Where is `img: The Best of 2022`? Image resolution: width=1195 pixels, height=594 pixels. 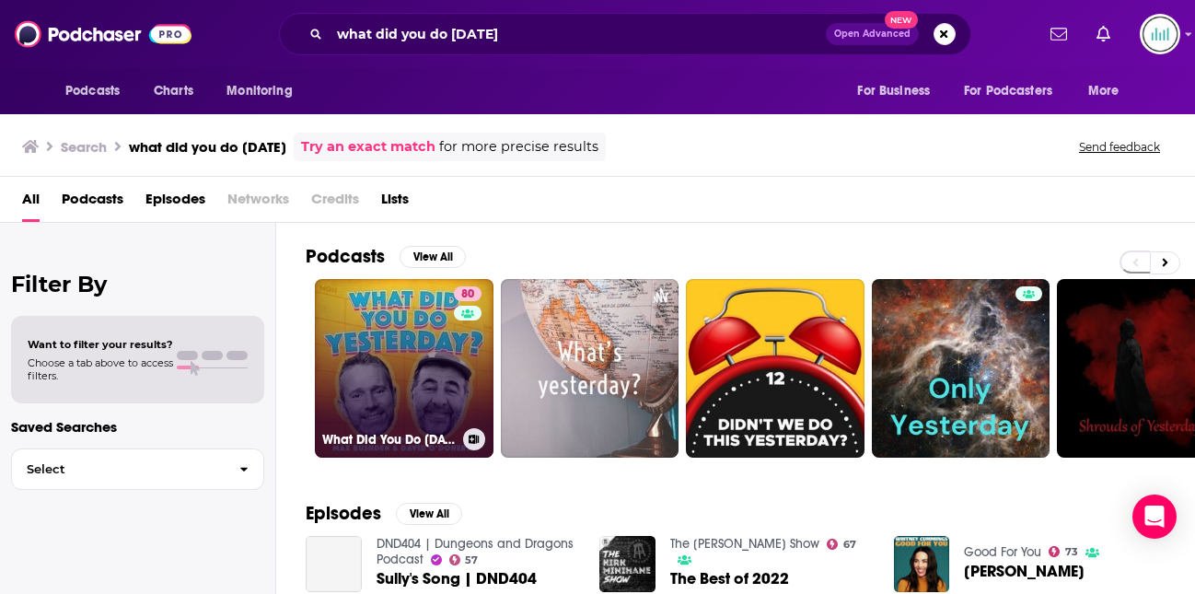 img: The Best of 2022 is located at coordinates (627, 564).